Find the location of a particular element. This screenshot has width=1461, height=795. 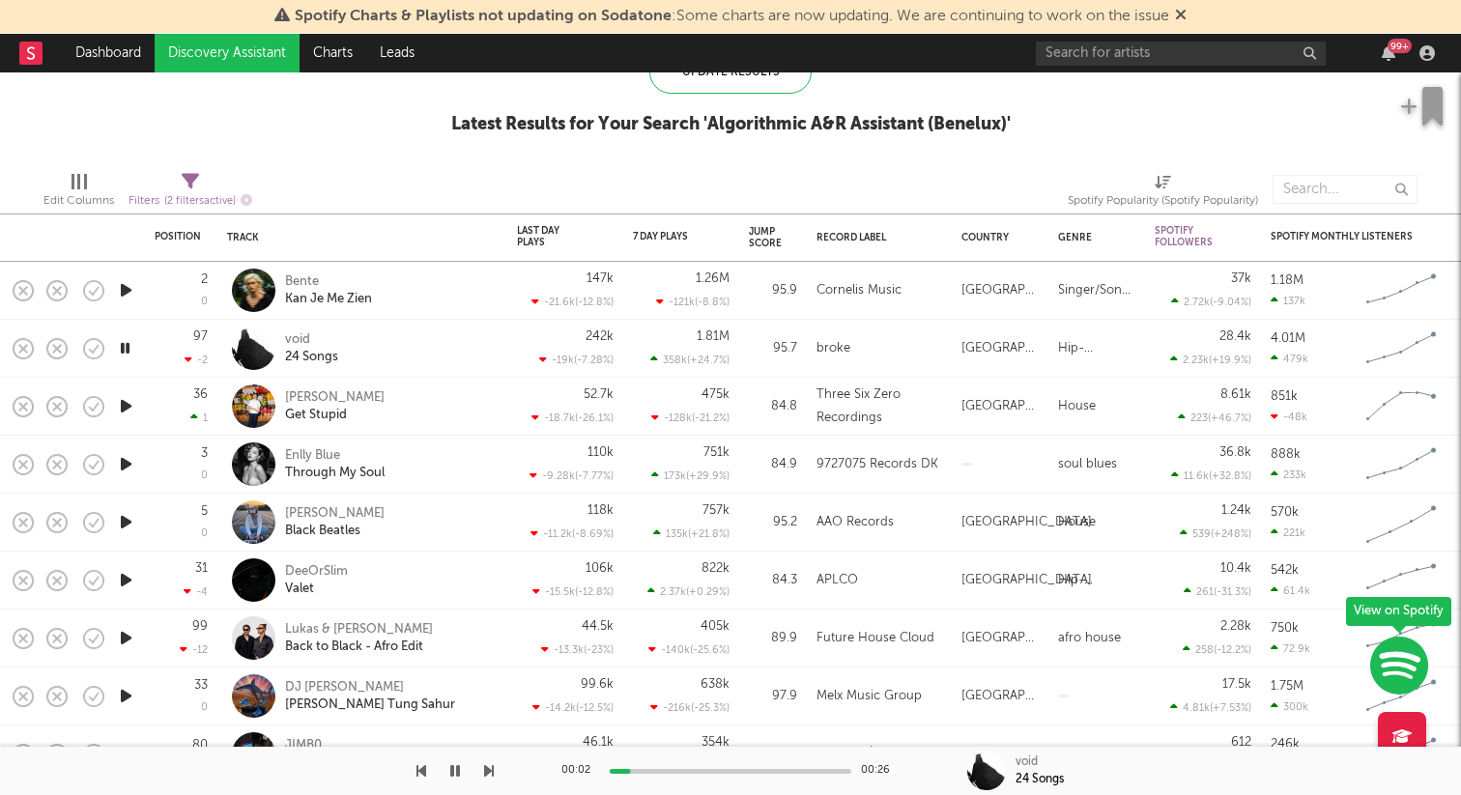

a: Enlly BlueThrough My Soul is located at coordinates (334, 465).